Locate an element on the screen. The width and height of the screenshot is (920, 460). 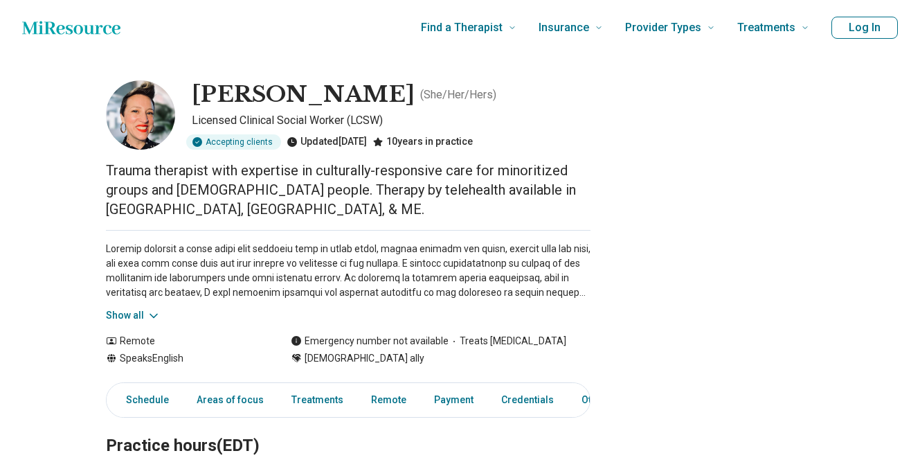
a: Areas of focus is located at coordinates (230, 399).